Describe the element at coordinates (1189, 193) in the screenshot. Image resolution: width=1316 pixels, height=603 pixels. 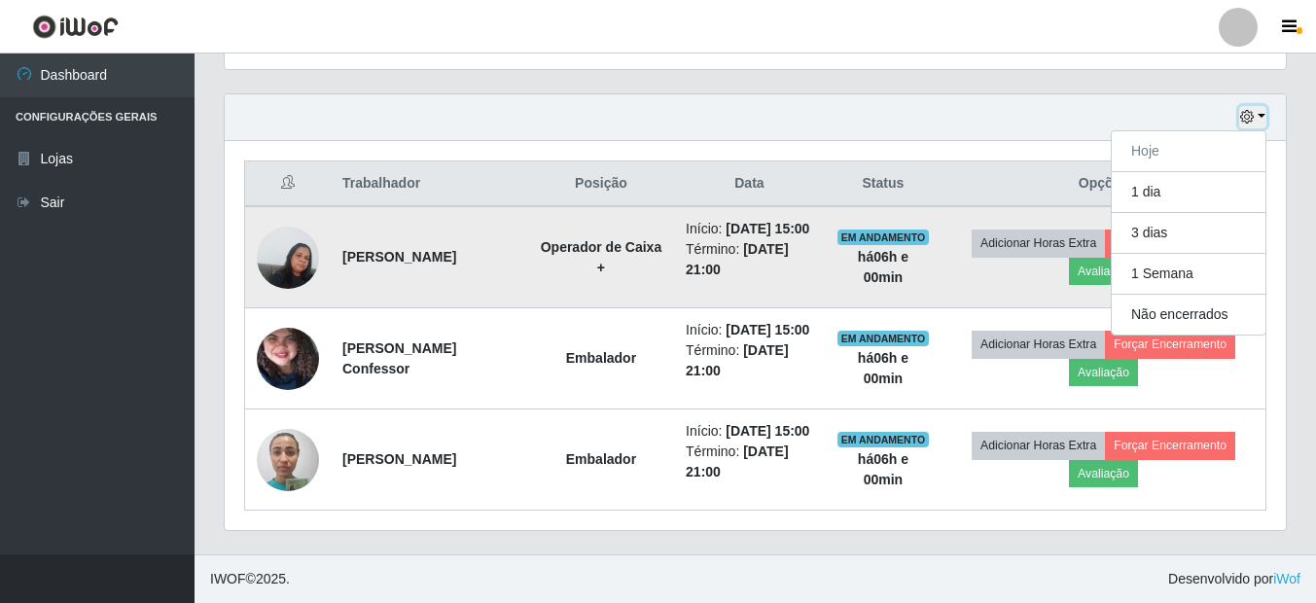
I see `button: 1 dia` at that location.